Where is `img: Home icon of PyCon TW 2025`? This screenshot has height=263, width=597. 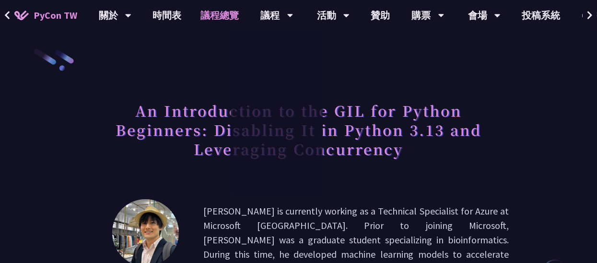
img: Home icon of PyCon TW 2025 is located at coordinates (22, 15).